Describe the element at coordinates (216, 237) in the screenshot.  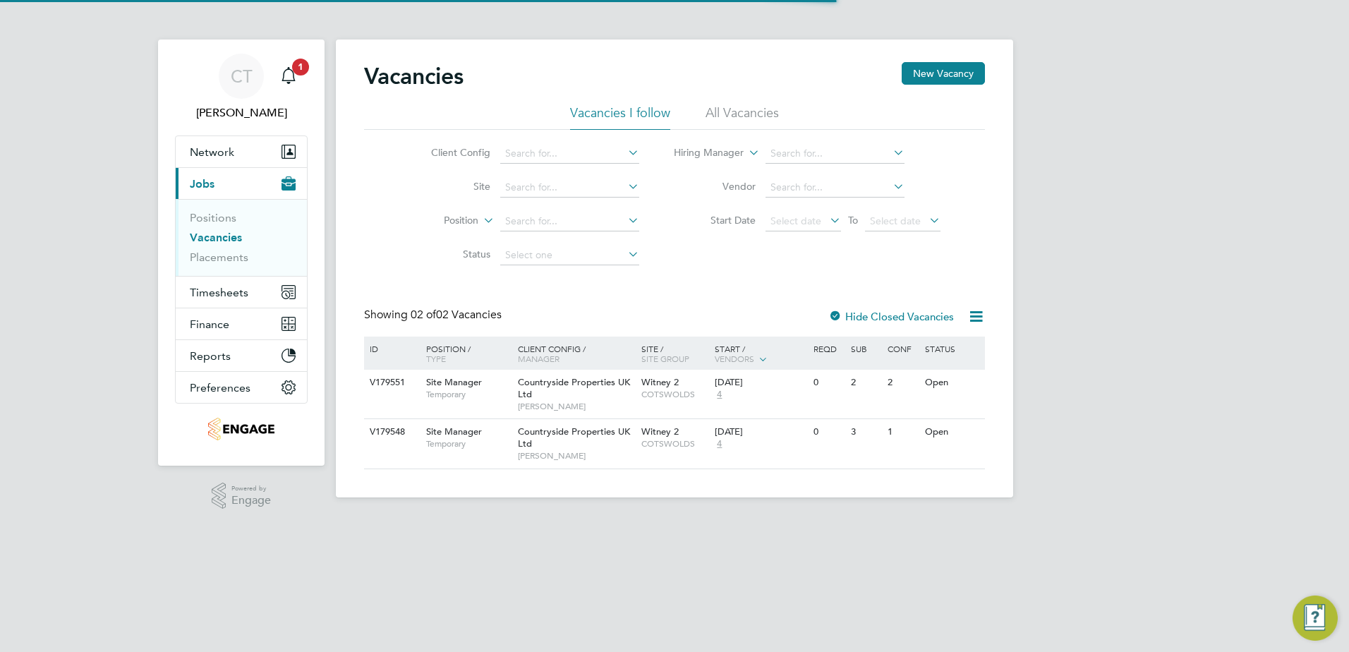
I see `a: Vacancies` at that location.